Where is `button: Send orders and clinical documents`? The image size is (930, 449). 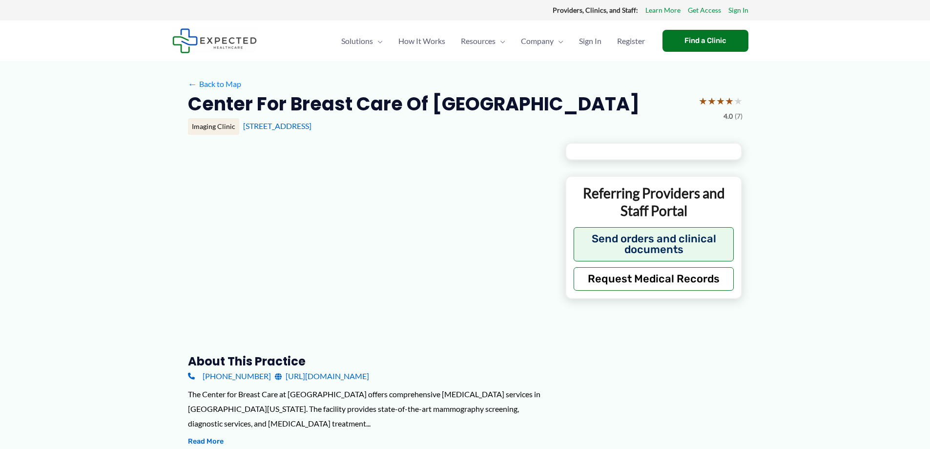 button: Send orders and clinical documents is located at coordinates (654, 244).